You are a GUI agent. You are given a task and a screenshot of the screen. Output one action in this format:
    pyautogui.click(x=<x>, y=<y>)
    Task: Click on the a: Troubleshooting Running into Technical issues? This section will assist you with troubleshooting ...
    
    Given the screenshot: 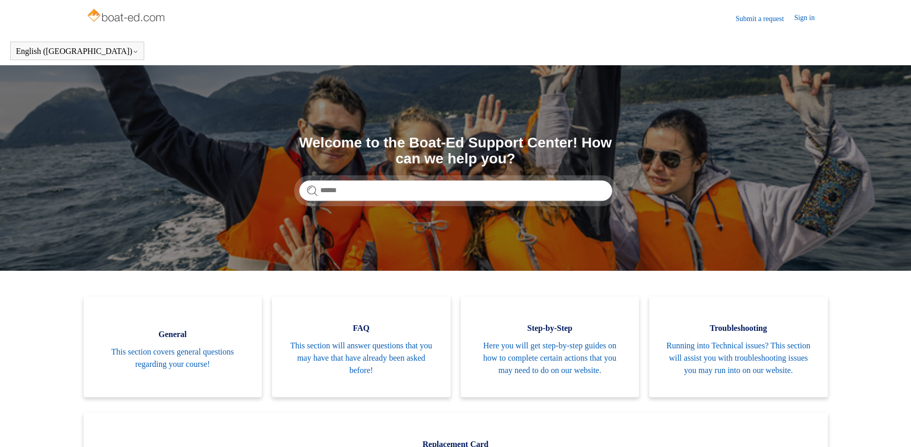 What is the action you would take?
    pyautogui.click(x=739, y=347)
    